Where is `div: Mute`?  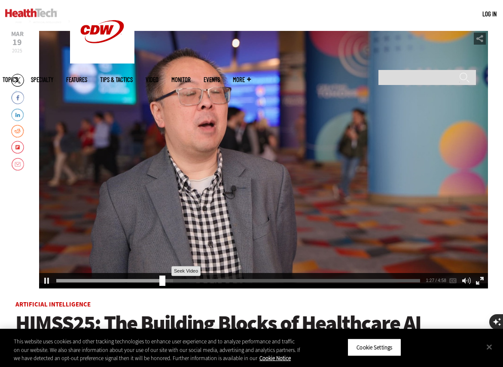 div: Mute is located at coordinates (466, 281).